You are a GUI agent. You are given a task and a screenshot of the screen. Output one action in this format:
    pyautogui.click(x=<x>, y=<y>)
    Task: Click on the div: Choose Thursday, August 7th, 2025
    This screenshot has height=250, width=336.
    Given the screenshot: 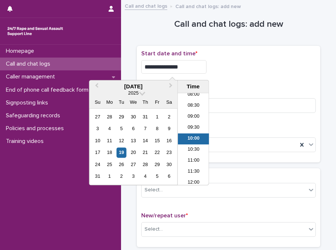 What is the action you would take?
    pyautogui.click(x=145, y=129)
    